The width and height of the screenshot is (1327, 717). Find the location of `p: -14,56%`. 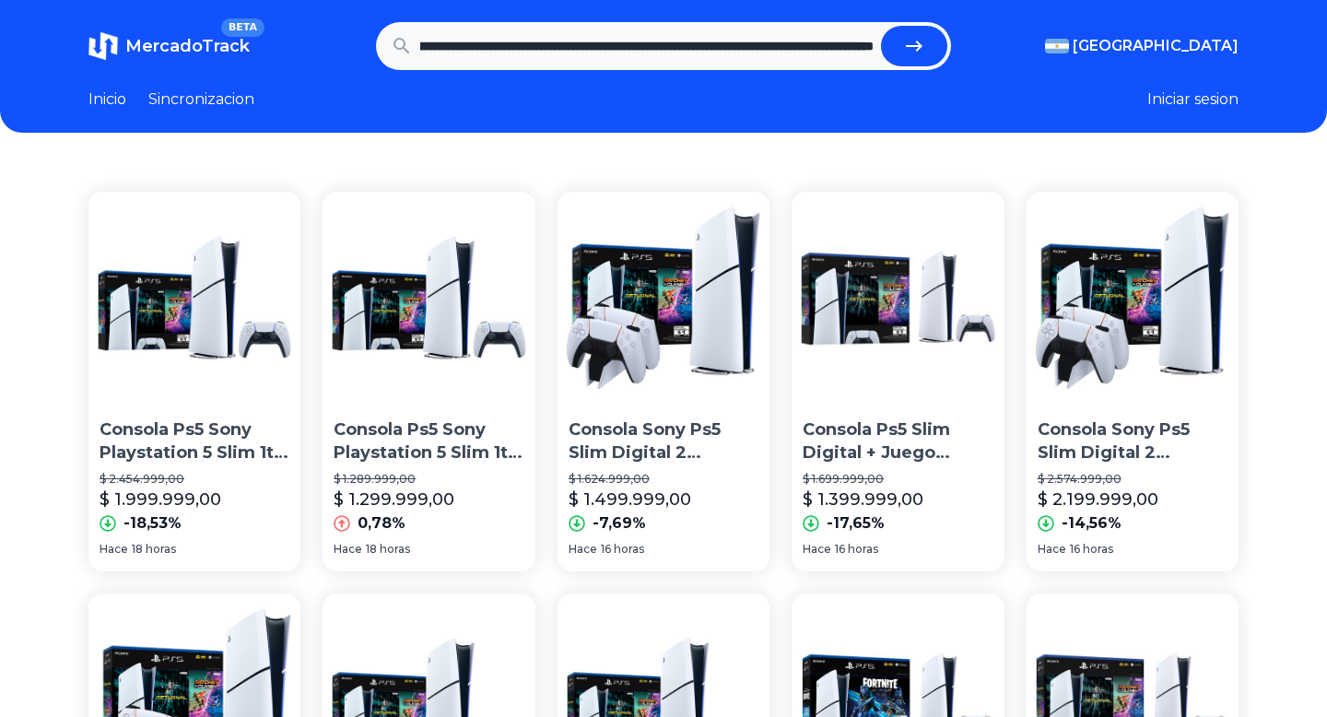

p: -14,56% is located at coordinates (1091, 524).